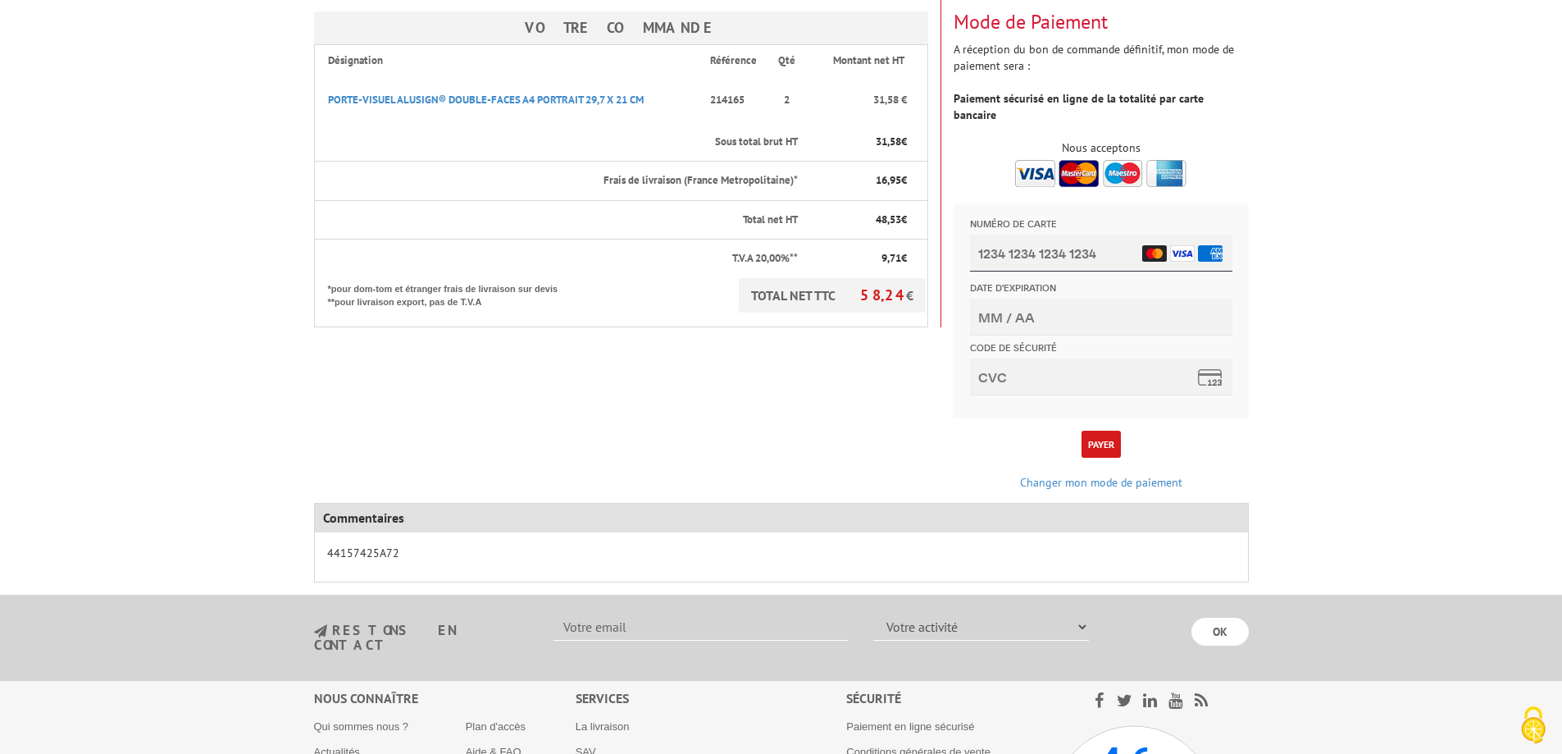  Describe the element at coordinates (1533, 726) in the screenshot. I see `button: Cookies (fenêtre modale)` at that location.